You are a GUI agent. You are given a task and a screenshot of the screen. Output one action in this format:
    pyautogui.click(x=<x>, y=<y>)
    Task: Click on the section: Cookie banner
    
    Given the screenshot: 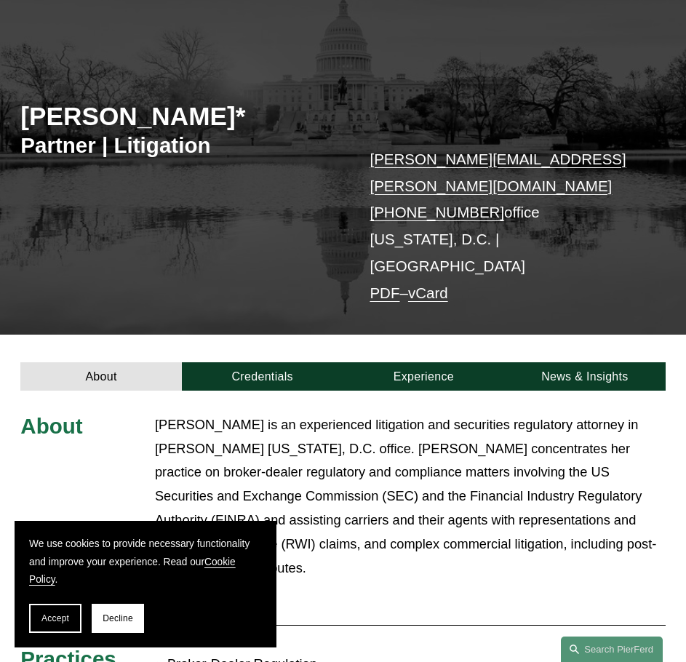 What is the action you would take?
    pyautogui.click(x=145, y=584)
    